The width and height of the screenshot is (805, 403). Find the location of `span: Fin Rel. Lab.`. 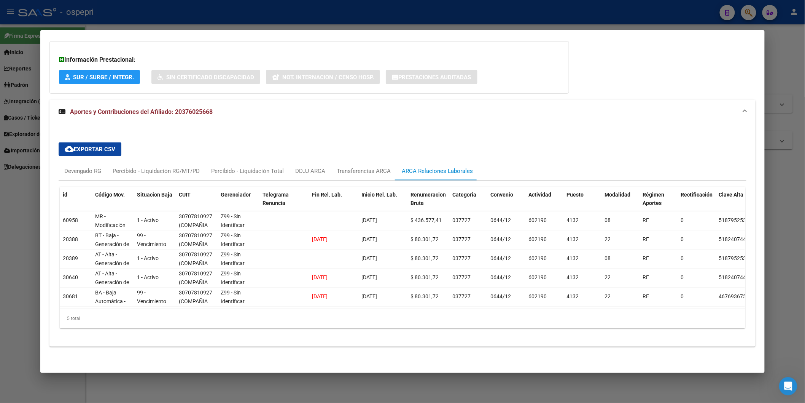

span: Fin Rel. Lab. is located at coordinates (327, 195).